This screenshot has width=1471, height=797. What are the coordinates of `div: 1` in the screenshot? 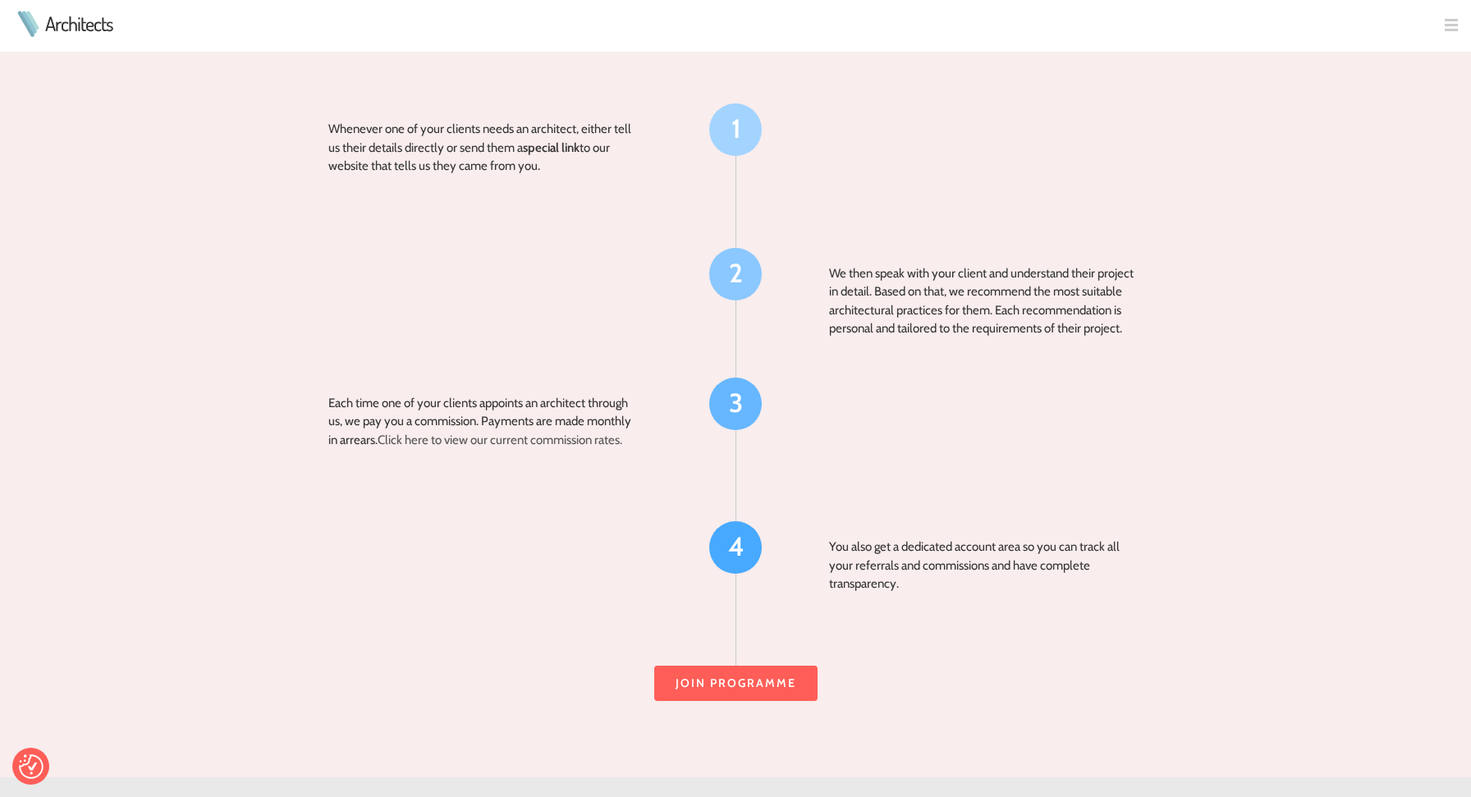 It's located at (735, 130).